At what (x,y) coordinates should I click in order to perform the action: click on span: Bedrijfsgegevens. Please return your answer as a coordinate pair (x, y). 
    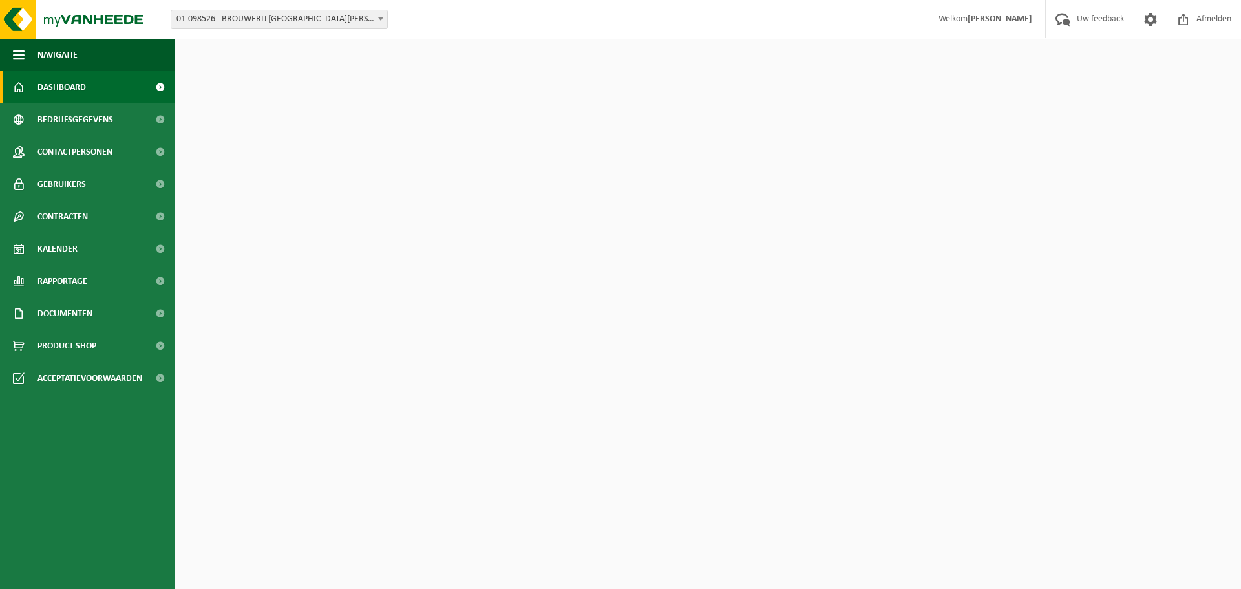
    Looking at the image, I should click on (75, 120).